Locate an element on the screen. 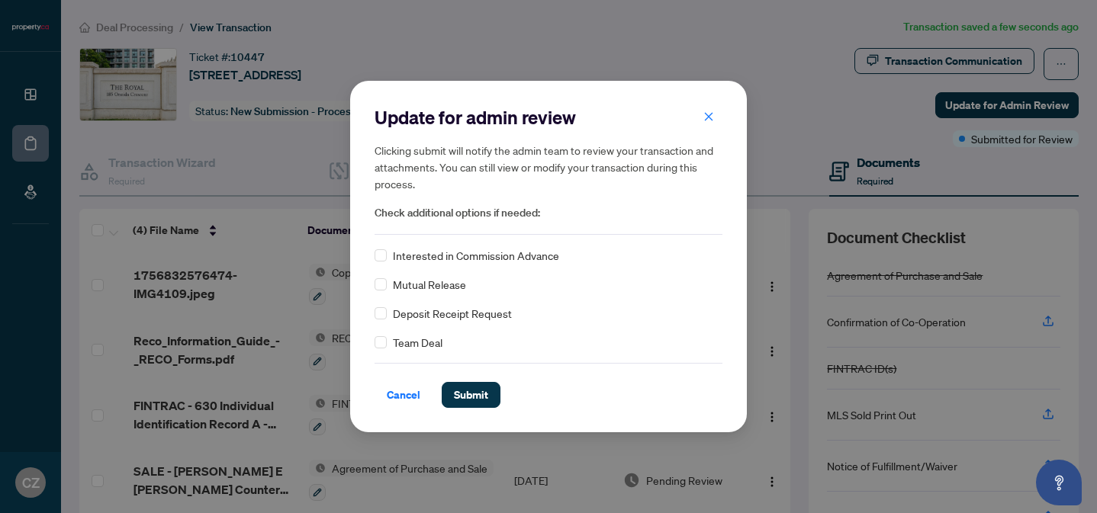 This screenshot has height=513, width=1097. h2: Update for admin review is located at coordinates (549, 117).